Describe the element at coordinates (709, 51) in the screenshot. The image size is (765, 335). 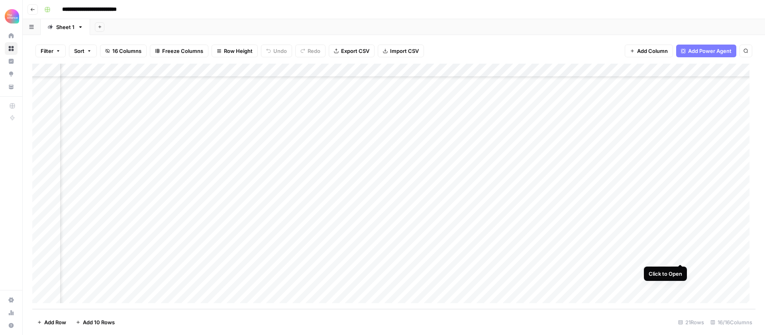
I see `span: Add Power Agent` at that location.